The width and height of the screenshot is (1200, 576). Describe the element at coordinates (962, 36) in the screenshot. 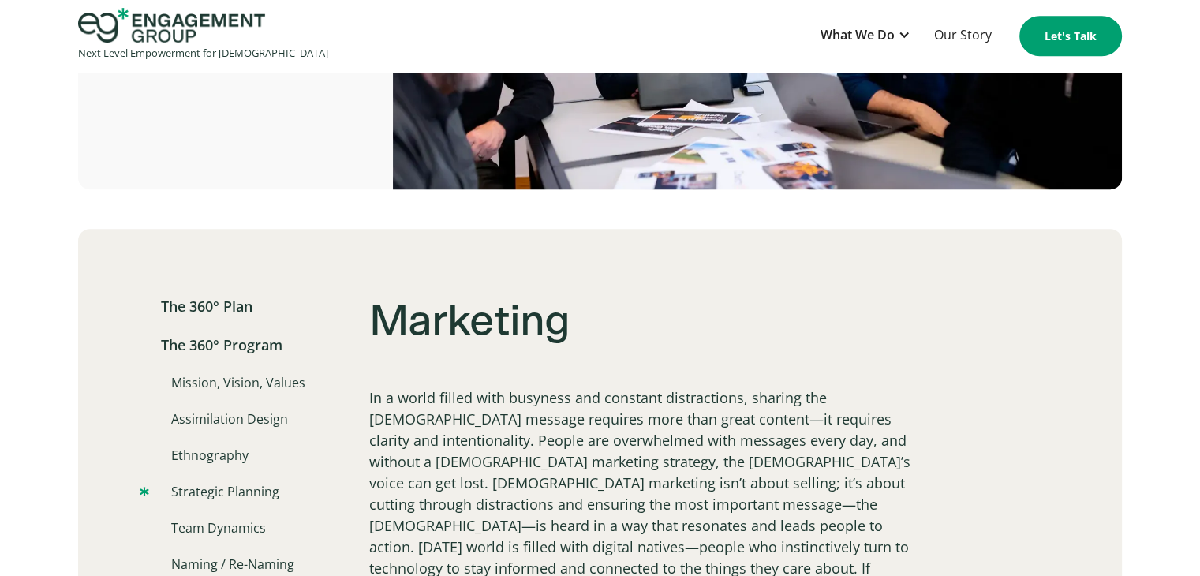

I see `a: Our Story` at that location.